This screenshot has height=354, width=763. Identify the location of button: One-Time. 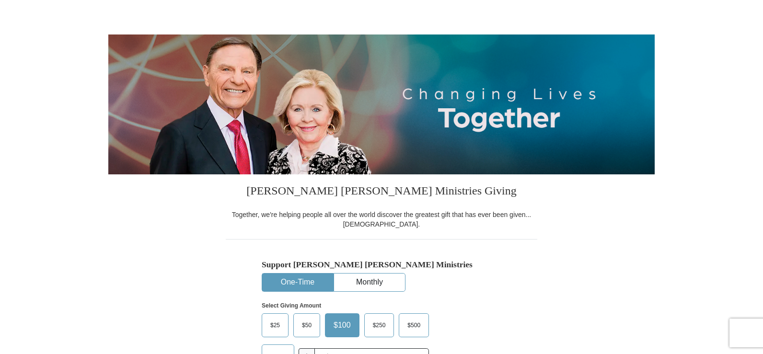
(298, 282).